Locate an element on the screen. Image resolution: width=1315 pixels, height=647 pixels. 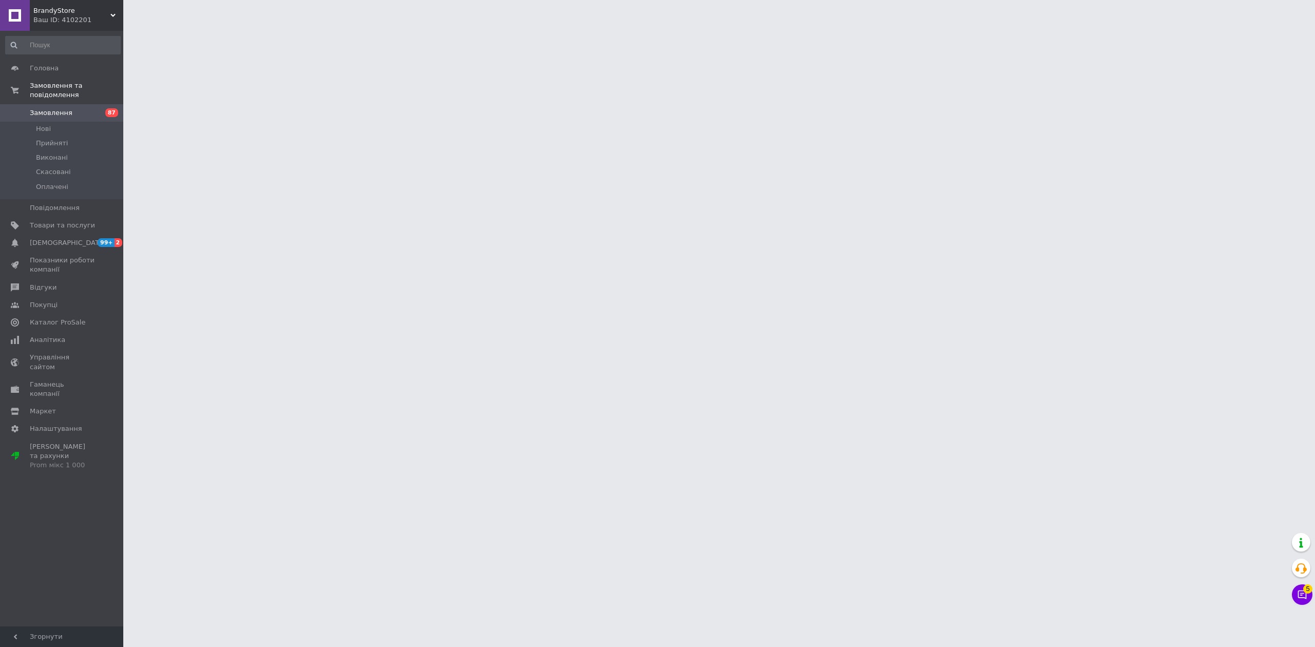
span: Прийняті is located at coordinates (52, 143).